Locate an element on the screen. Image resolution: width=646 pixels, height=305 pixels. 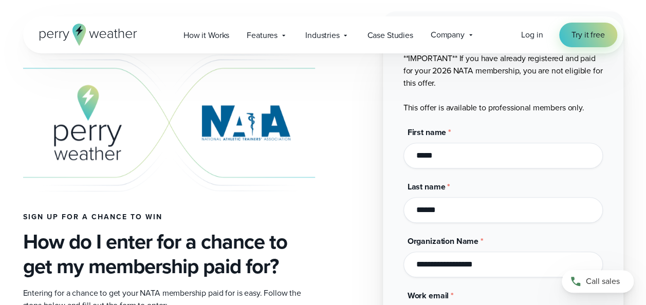
span: Industries is located at coordinates (322, 35).